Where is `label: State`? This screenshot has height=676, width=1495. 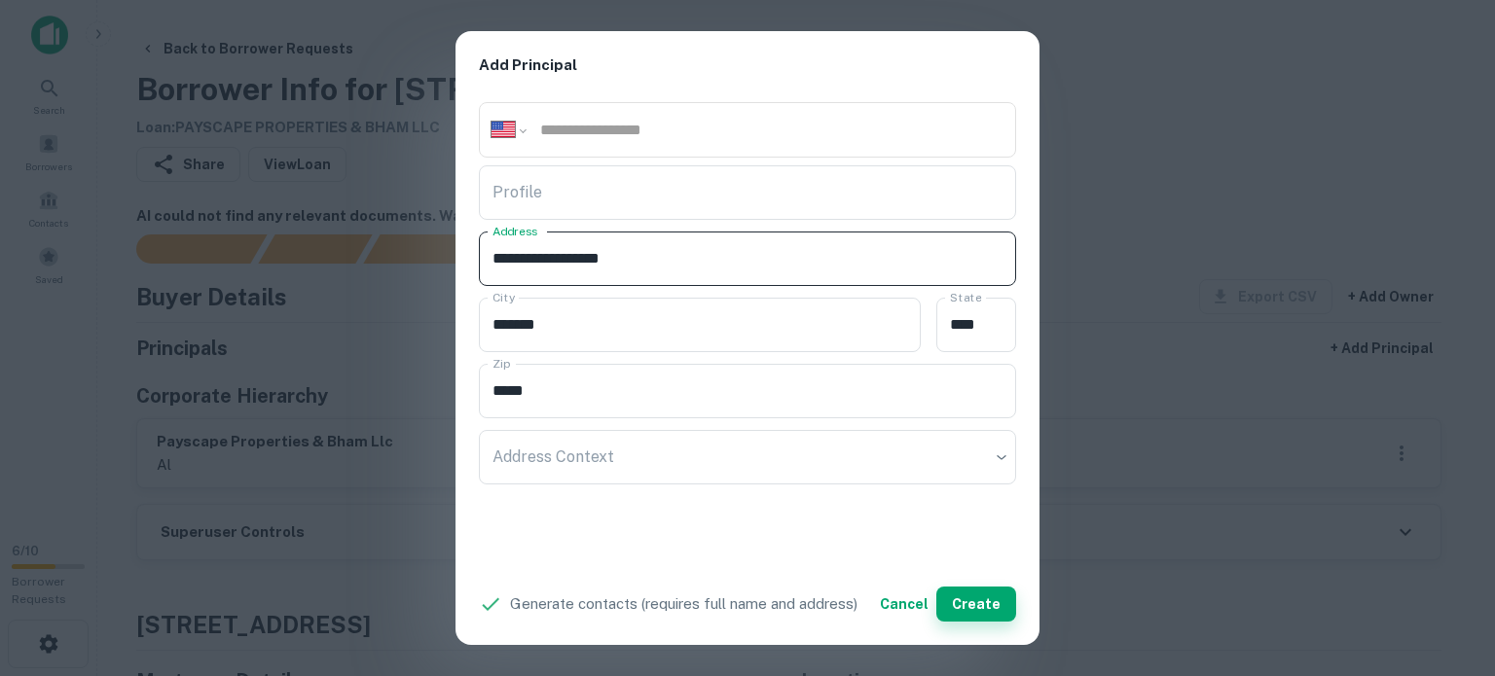 label: State is located at coordinates (965, 297).